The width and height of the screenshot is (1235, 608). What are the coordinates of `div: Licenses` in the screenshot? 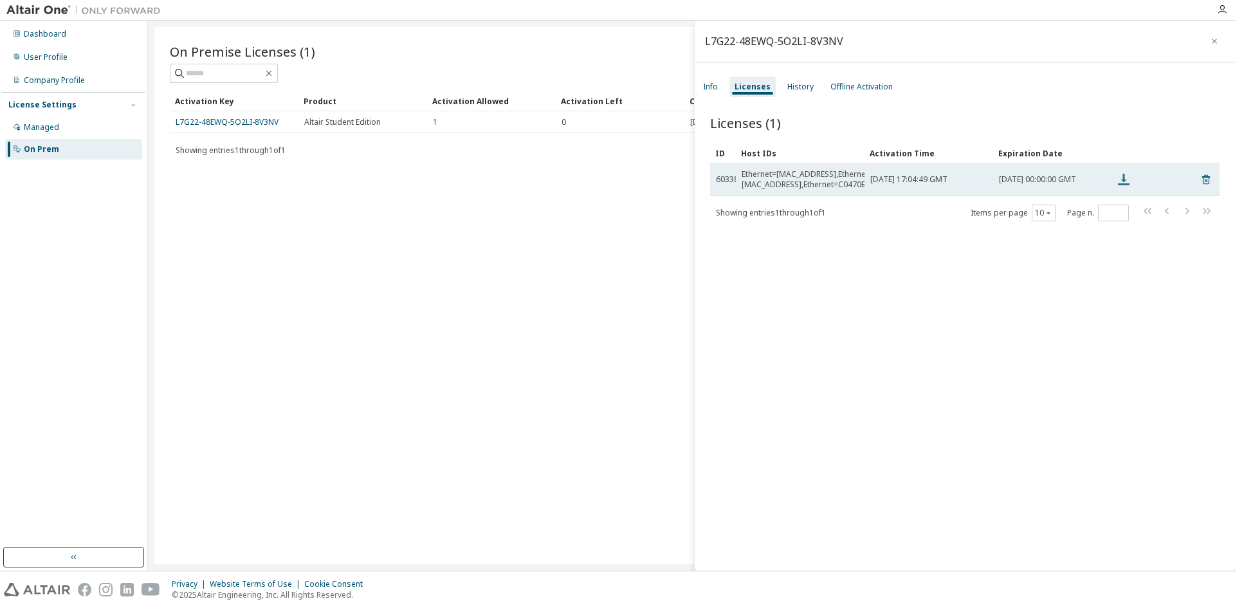 It's located at (752, 87).